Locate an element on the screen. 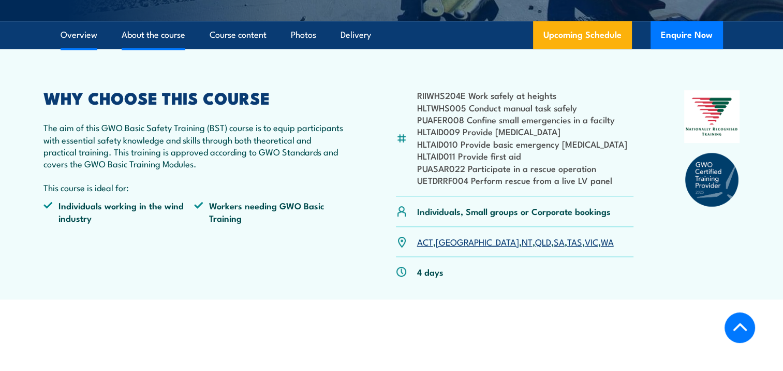 The image size is (783, 371). li: PUASAR022 Participate in a rescue operation is located at coordinates (522, 168).